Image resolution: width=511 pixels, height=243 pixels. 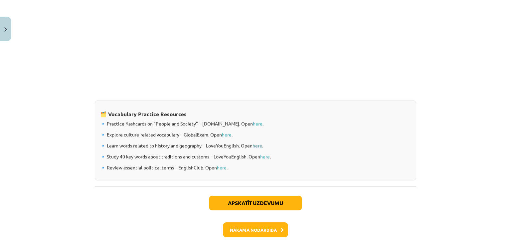 What do you see at coordinates (255, 230) in the screenshot?
I see `button: Nākamā nodarbība` at bounding box center [255, 230].